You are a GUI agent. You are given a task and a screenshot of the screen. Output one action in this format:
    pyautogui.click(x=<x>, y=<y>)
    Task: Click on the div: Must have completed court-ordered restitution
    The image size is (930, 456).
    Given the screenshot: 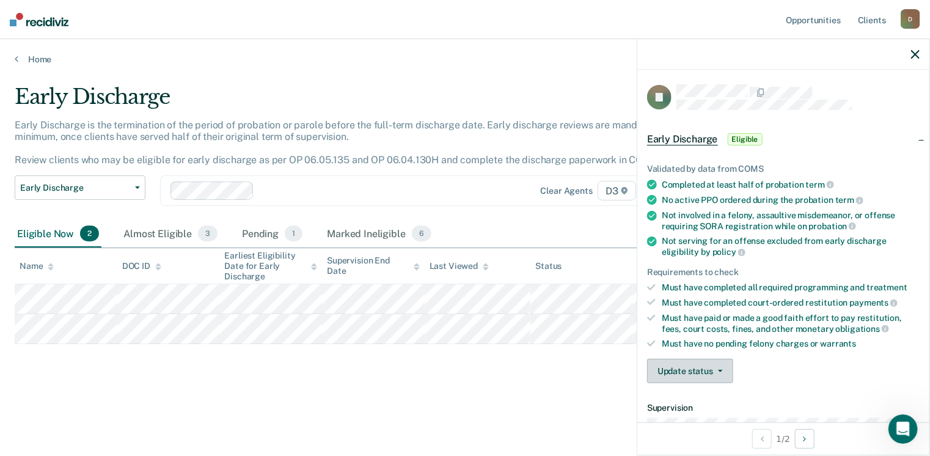 What is the action you would take?
    pyautogui.click(x=791, y=303)
    